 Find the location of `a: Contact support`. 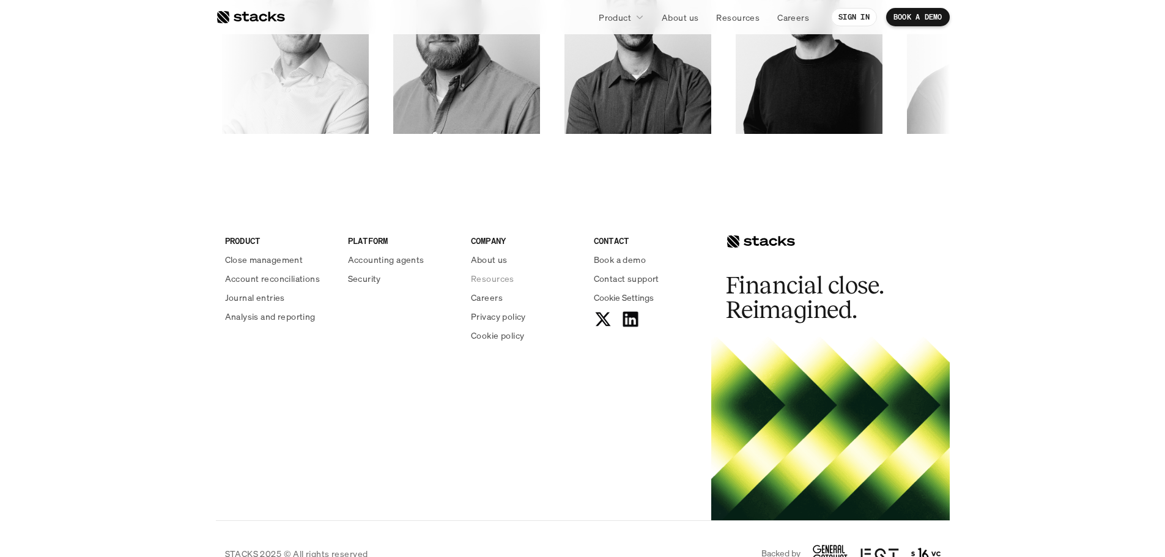

a: Contact support is located at coordinates (647, 278).